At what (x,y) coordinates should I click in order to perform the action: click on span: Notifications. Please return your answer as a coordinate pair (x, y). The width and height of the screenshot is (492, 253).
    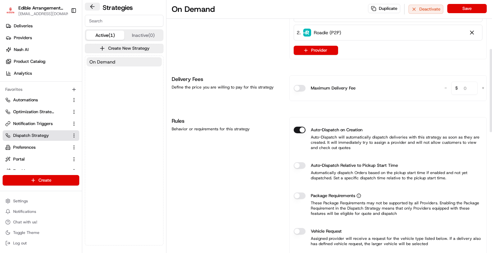
    Looking at the image, I should click on (25, 212).